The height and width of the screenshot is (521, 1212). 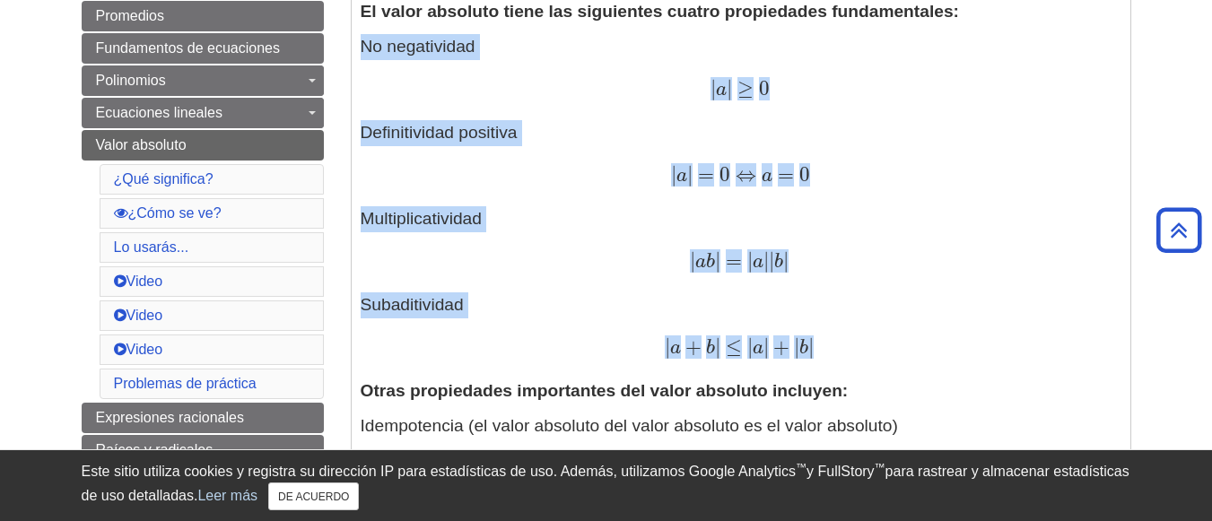 What do you see at coordinates (187, 48) in the screenshot?
I see `font: Fundamentos de ecuaciones` at bounding box center [187, 48].